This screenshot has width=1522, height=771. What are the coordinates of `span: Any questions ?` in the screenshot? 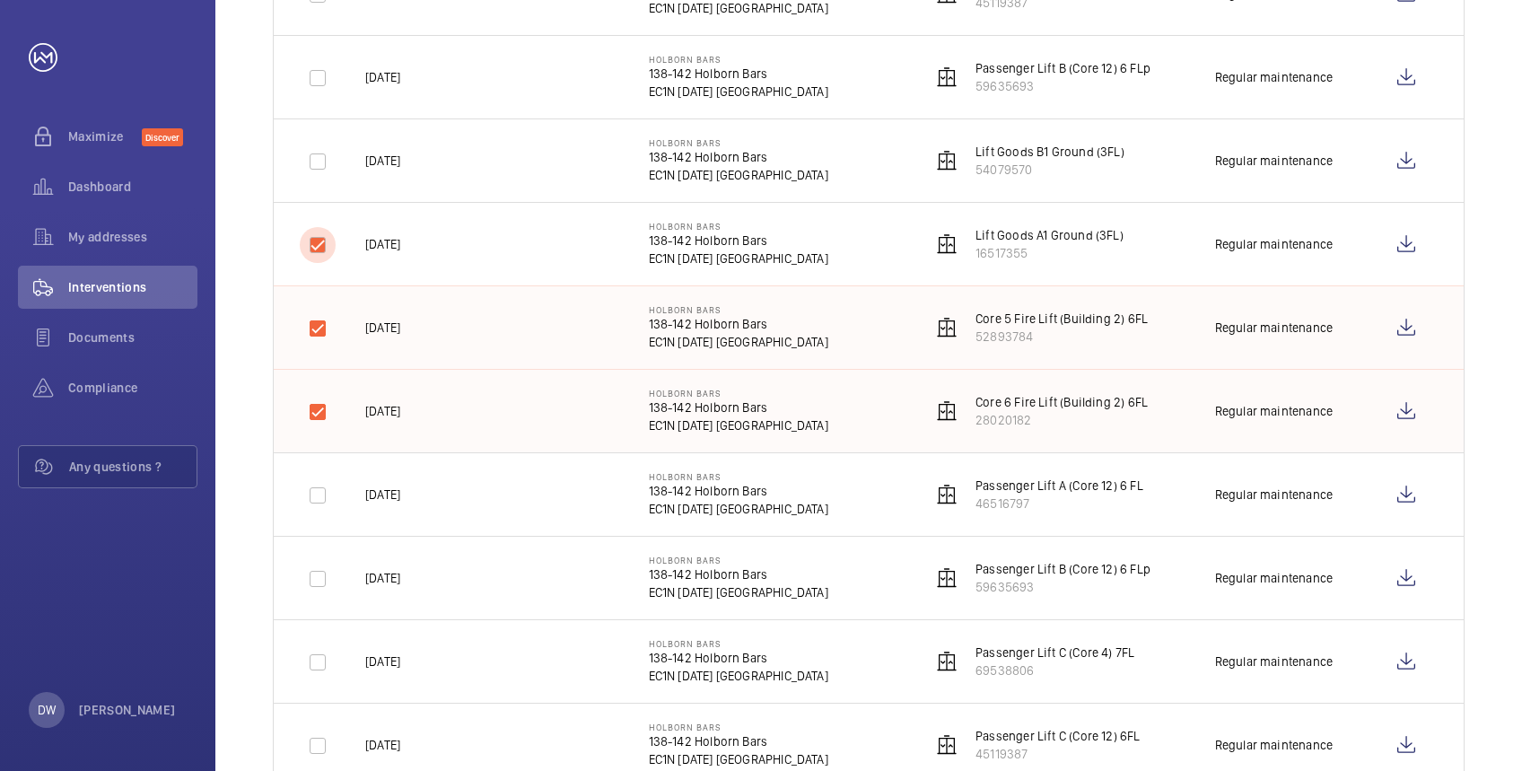 It's located at (133, 467).